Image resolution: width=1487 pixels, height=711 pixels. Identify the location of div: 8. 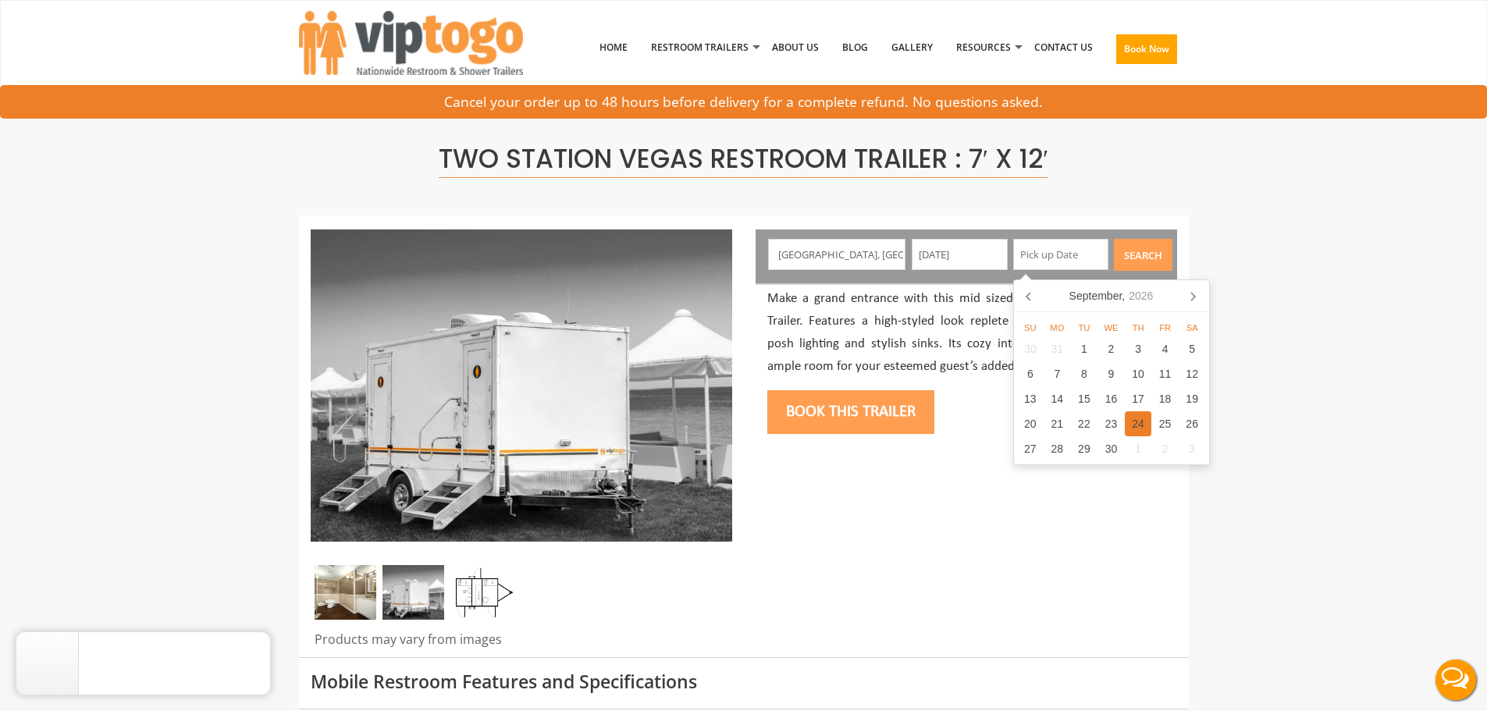
(1084, 374).